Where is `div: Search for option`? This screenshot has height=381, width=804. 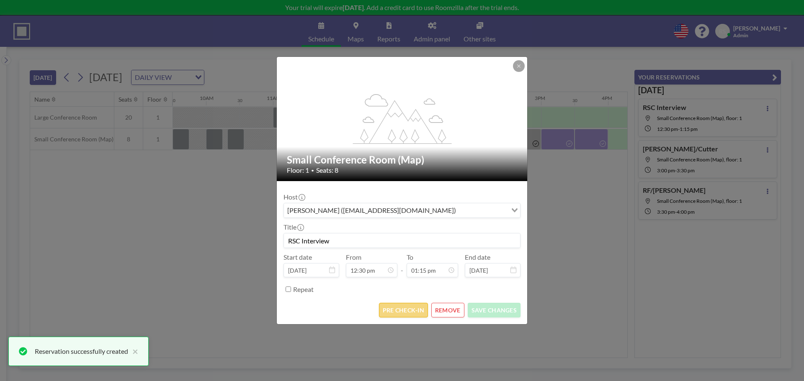
div: Search for option is located at coordinates (402, 211).